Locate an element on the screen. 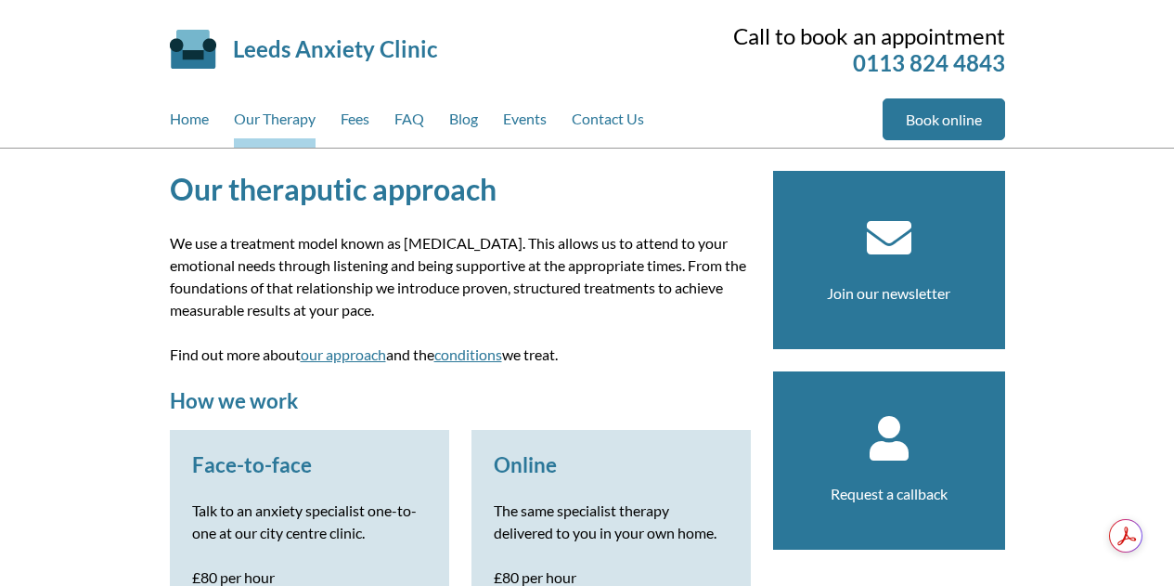 The image size is (1174, 586). p: Find out more about and the we treat. is located at coordinates (460, 355).